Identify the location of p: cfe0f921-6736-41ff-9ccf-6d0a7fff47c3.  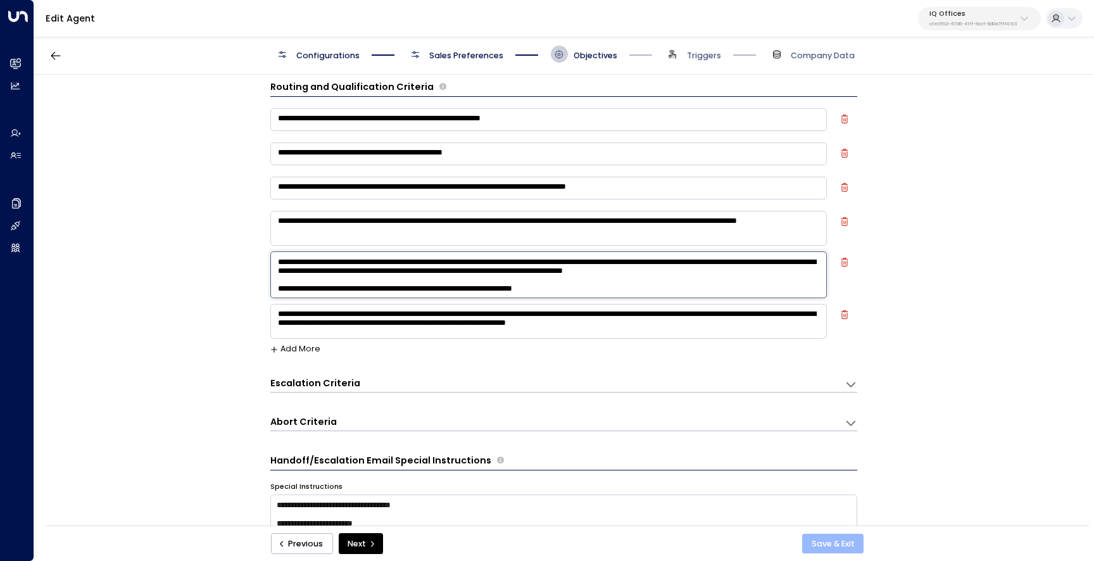
(973, 24).